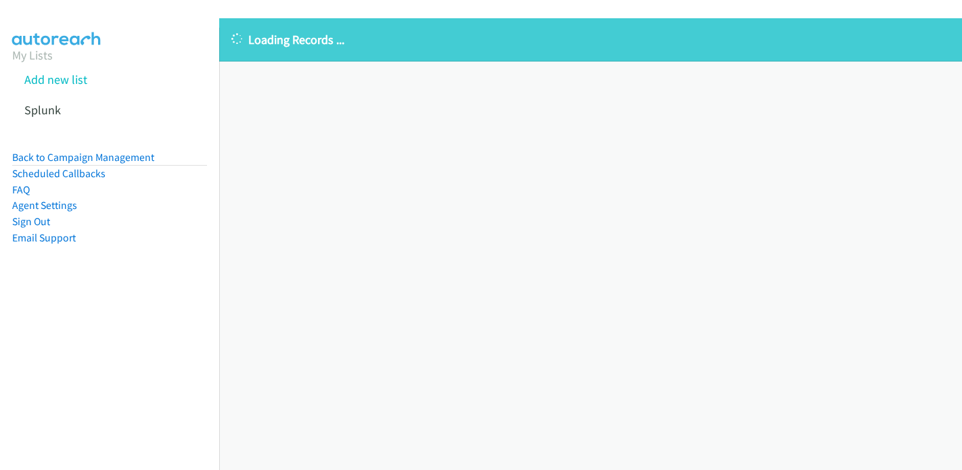 The width and height of the screenshot is (962, 470). Describe the element at coordinates (55, 79) in the screenshot. I see `a: Add new list` at that location.